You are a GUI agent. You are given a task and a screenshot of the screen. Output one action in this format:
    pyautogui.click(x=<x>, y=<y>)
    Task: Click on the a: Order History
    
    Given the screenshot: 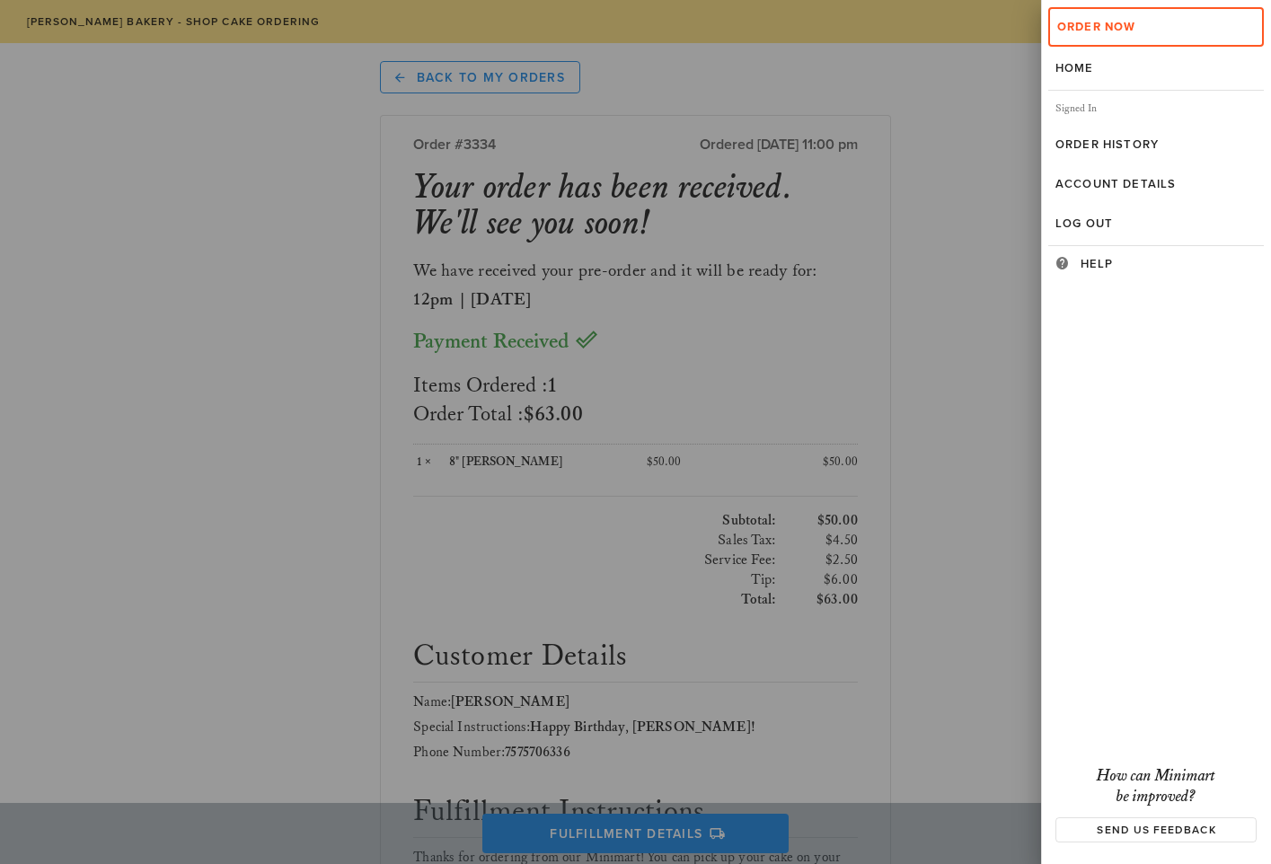 What is the action you would take?
    pyautogui.click(x=1156, y=145)
    